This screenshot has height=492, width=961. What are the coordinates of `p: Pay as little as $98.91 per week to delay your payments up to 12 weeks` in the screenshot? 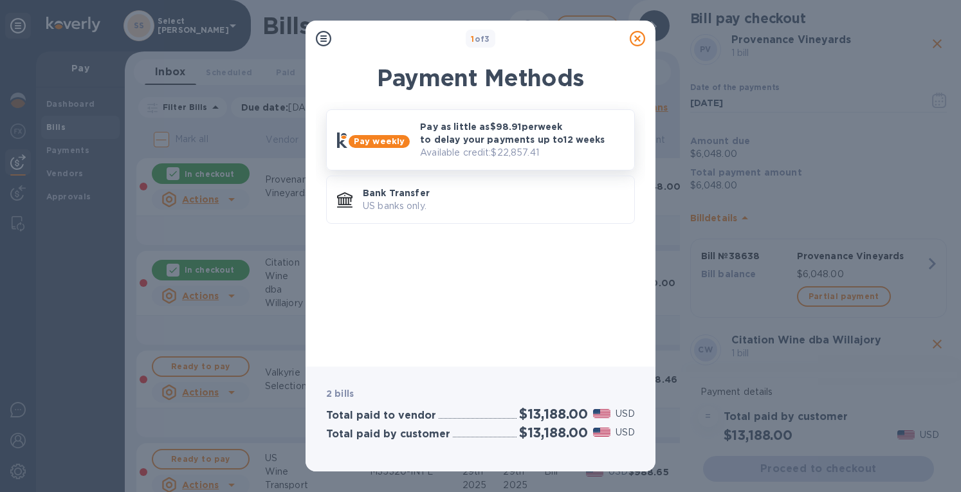 It's located at (522, 133).